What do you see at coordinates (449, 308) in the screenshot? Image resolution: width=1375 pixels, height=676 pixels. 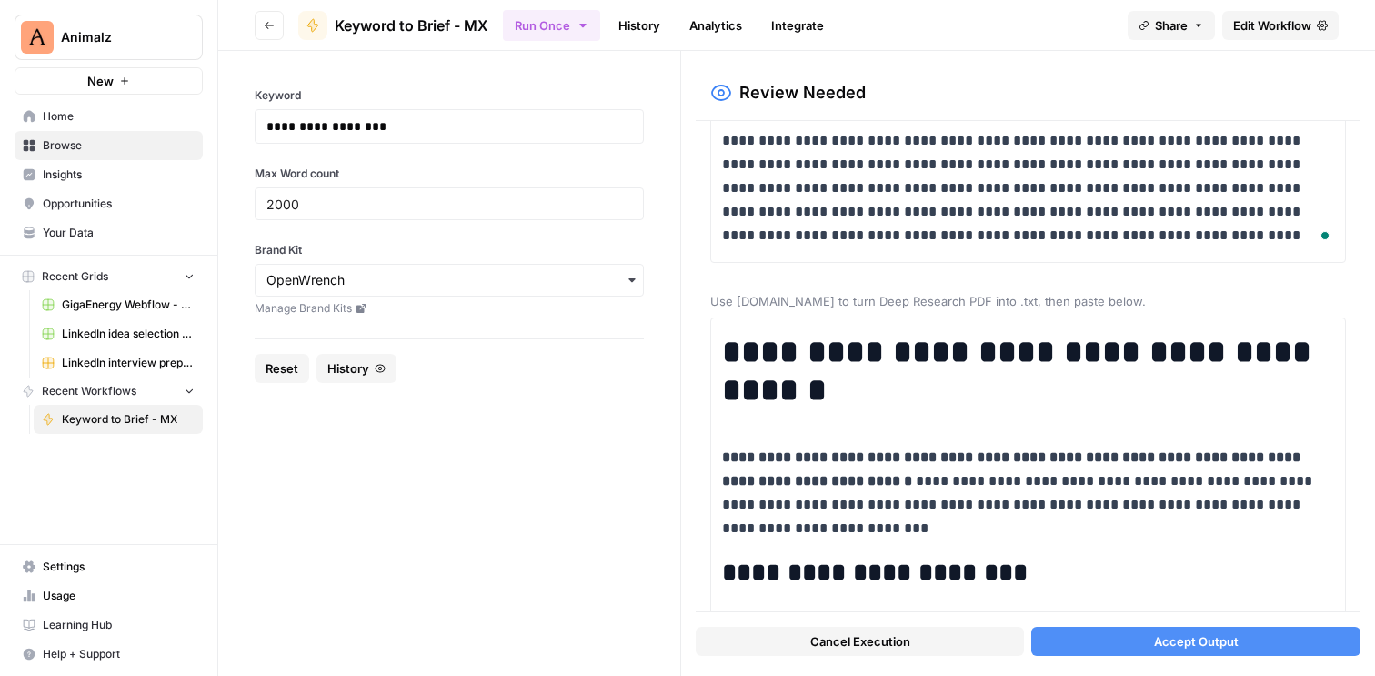 I see `a: Manage Brand Kits` at bounding box center [449, 308].